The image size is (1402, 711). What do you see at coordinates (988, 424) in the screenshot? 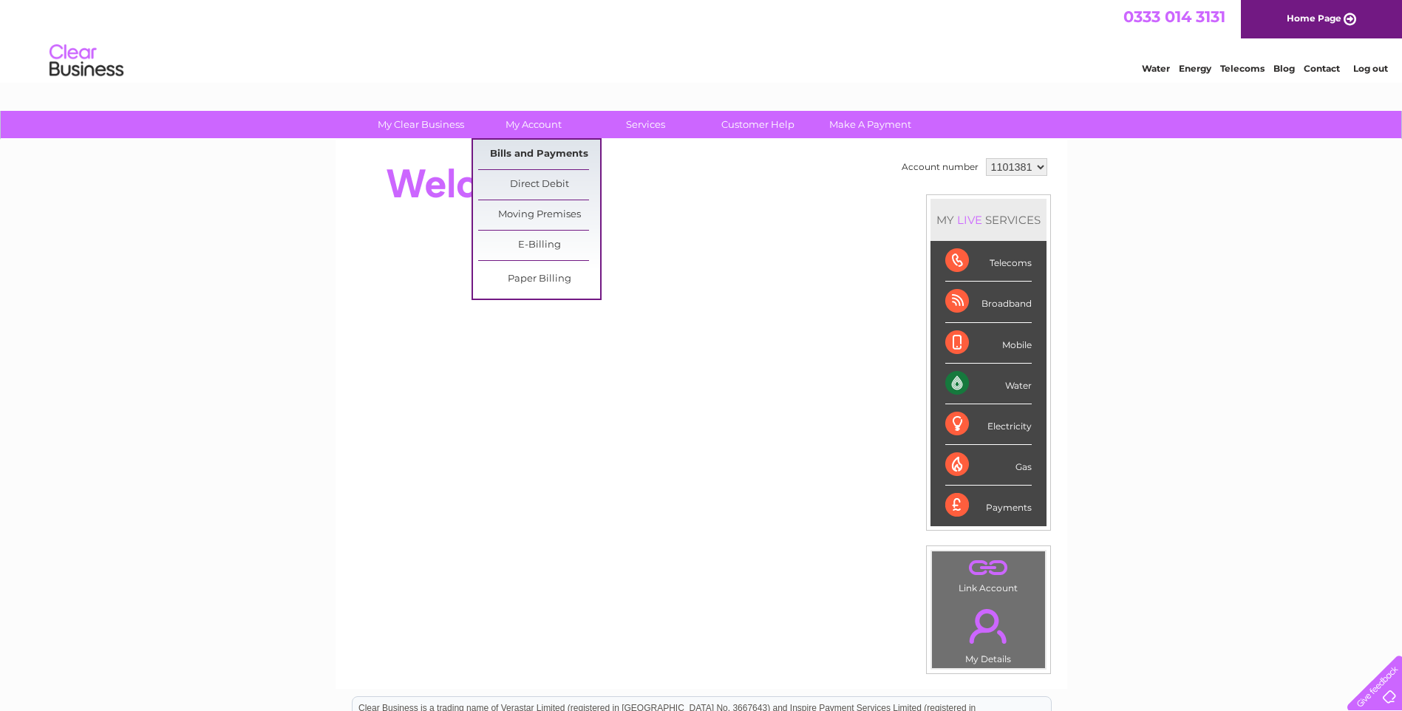
I see `div: Electricity` at bounding box center [988, 424].